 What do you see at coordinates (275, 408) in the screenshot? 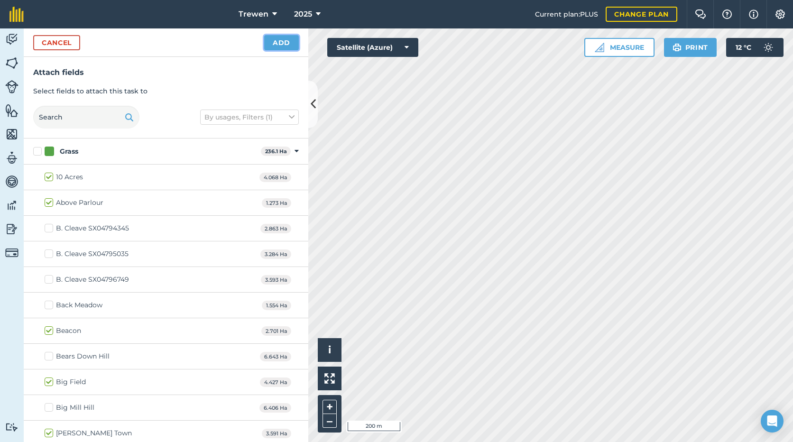
I see `span: 6.406 Ha` at bounding box center [275, 408].